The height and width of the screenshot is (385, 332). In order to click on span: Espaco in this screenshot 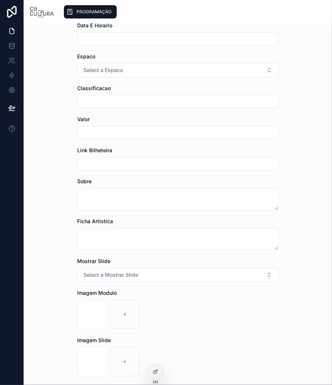, I will do `click(87, 56)`.